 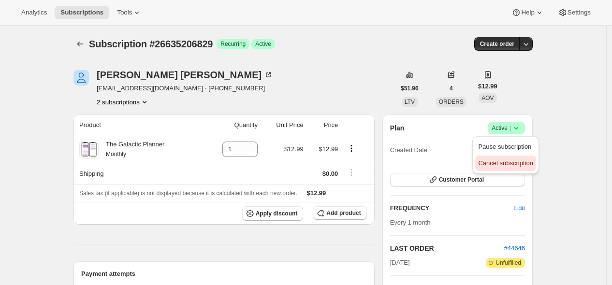 What do you see at coordinates (129, 13) in the screenshot?
I see `button: Tools` at bounding box center [129, 13].